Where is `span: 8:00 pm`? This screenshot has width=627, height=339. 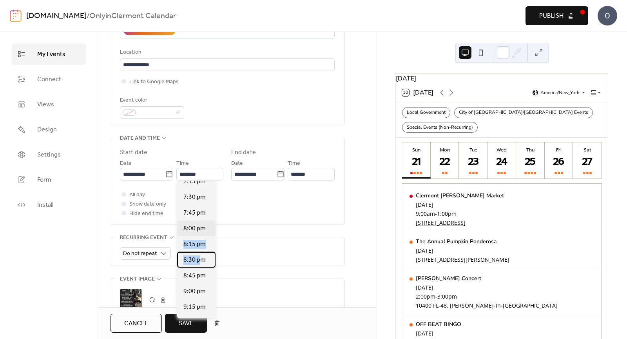
span: 8:00 pm is located at coordinates (195, 229).